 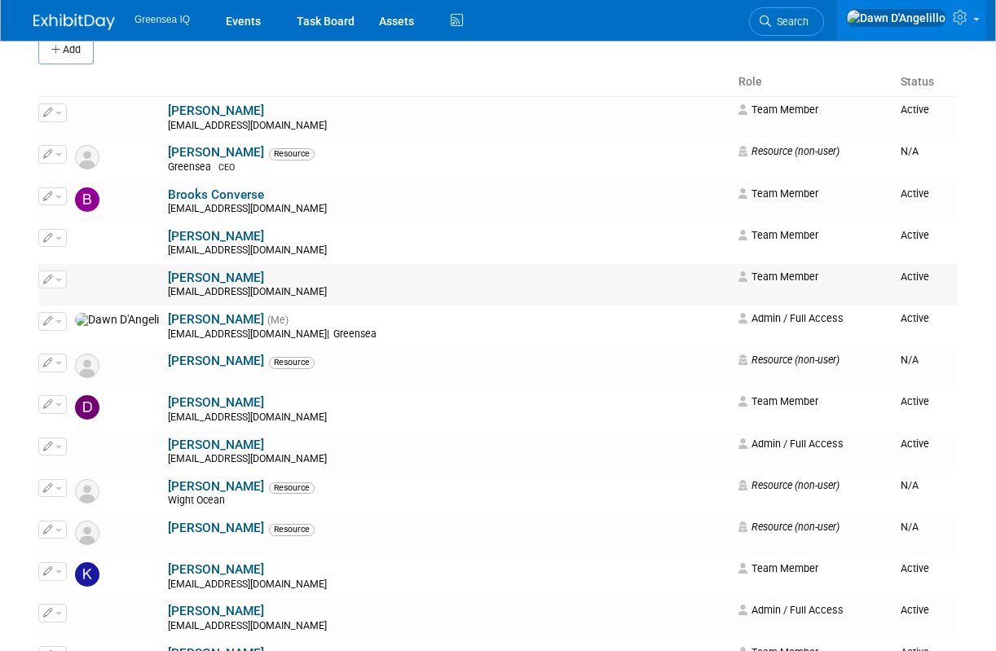 What do you see at coordinates (87, 241) in the screenshot?
I see `img: Cameron Bradley` at bounding box center [87, 241].